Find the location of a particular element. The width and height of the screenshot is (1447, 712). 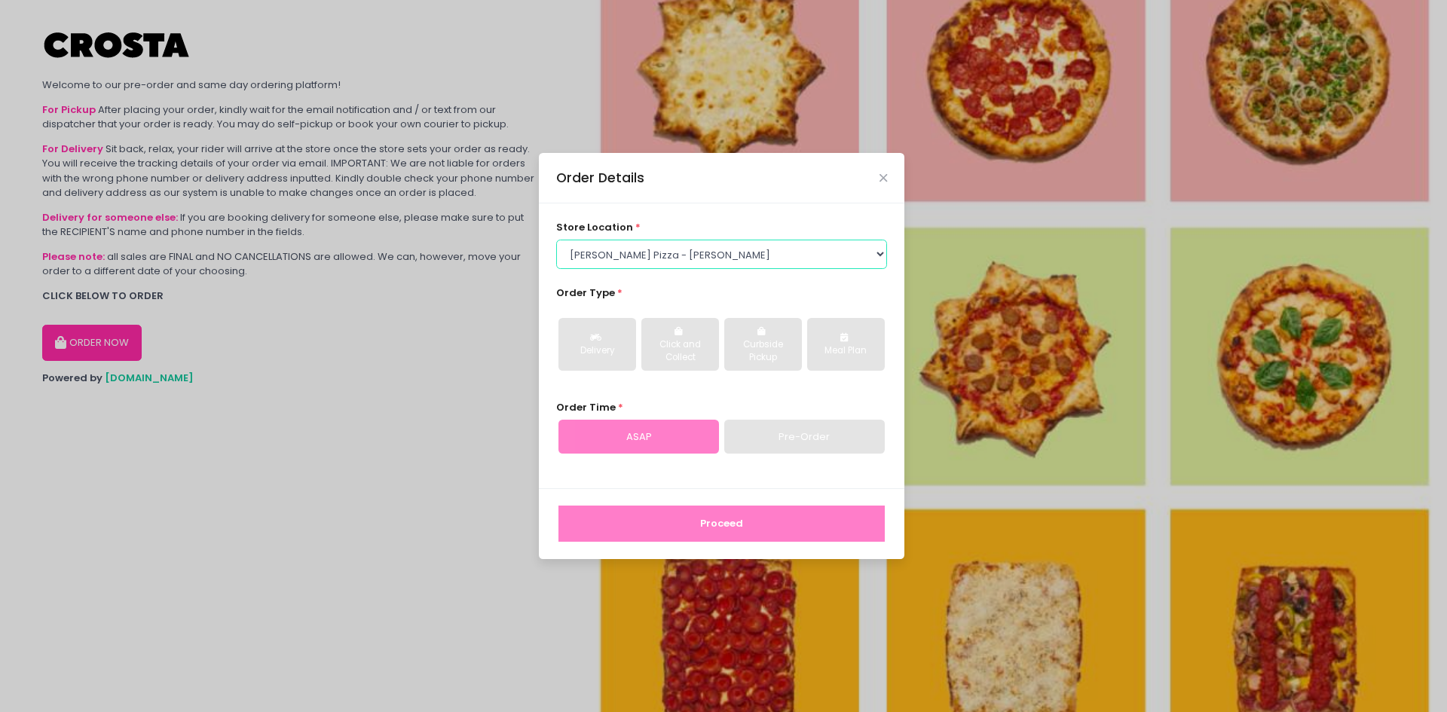

div: Delivery is located at coordinates (597, 351).